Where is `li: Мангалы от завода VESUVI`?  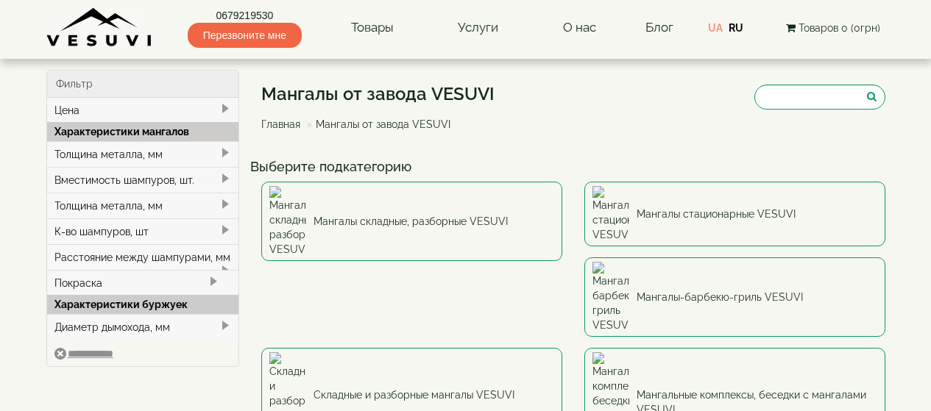 li: Мангалы от завода VESUVI is located at coordinates (377, 124).